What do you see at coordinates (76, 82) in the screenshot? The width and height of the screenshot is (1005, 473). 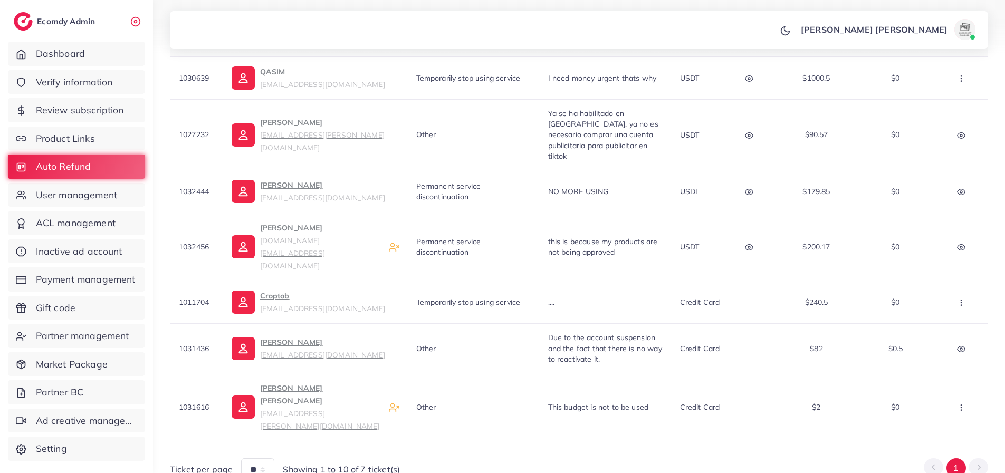 I see `a: Verify information` at bounding box center [76, 82].